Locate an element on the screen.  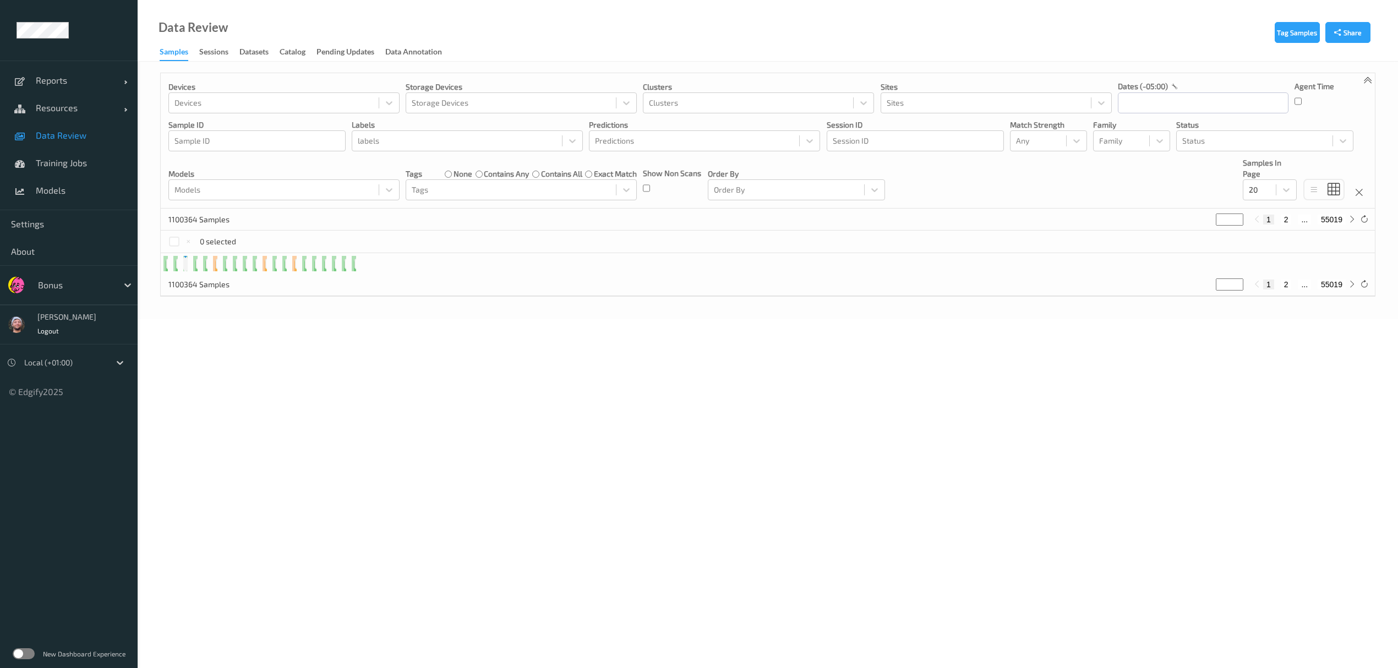
label: contains any is located at coordinates (507, 174).